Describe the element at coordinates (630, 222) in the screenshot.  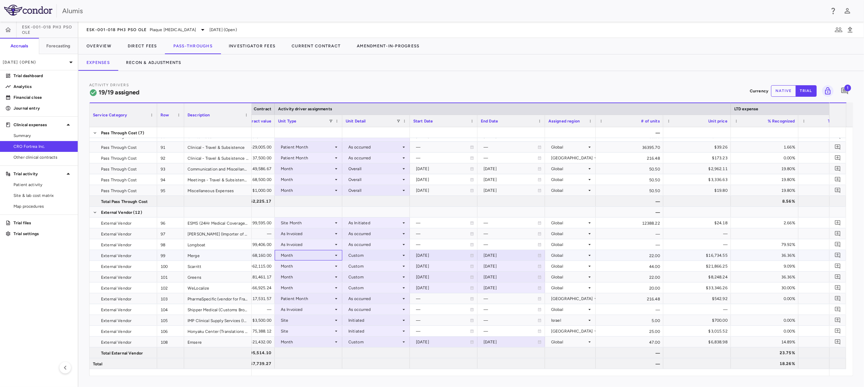
I see `div: 12388.22` at that location.